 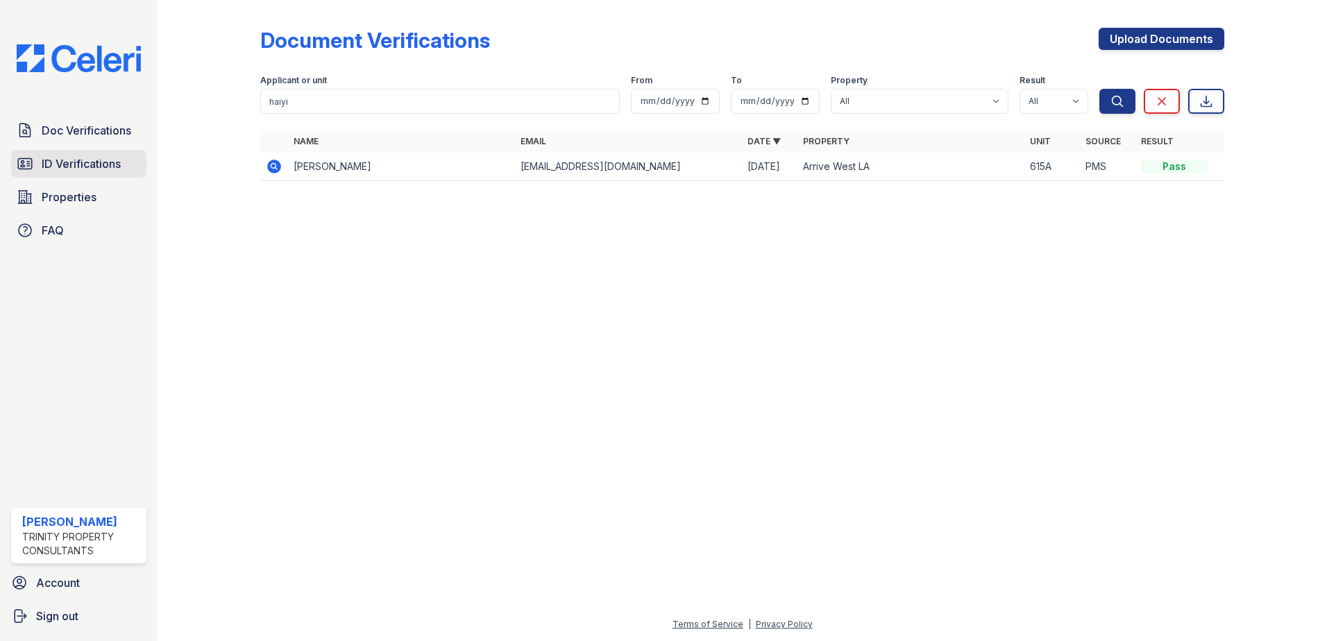 I want to click on td: PMS, so click(x=1108, y=167).